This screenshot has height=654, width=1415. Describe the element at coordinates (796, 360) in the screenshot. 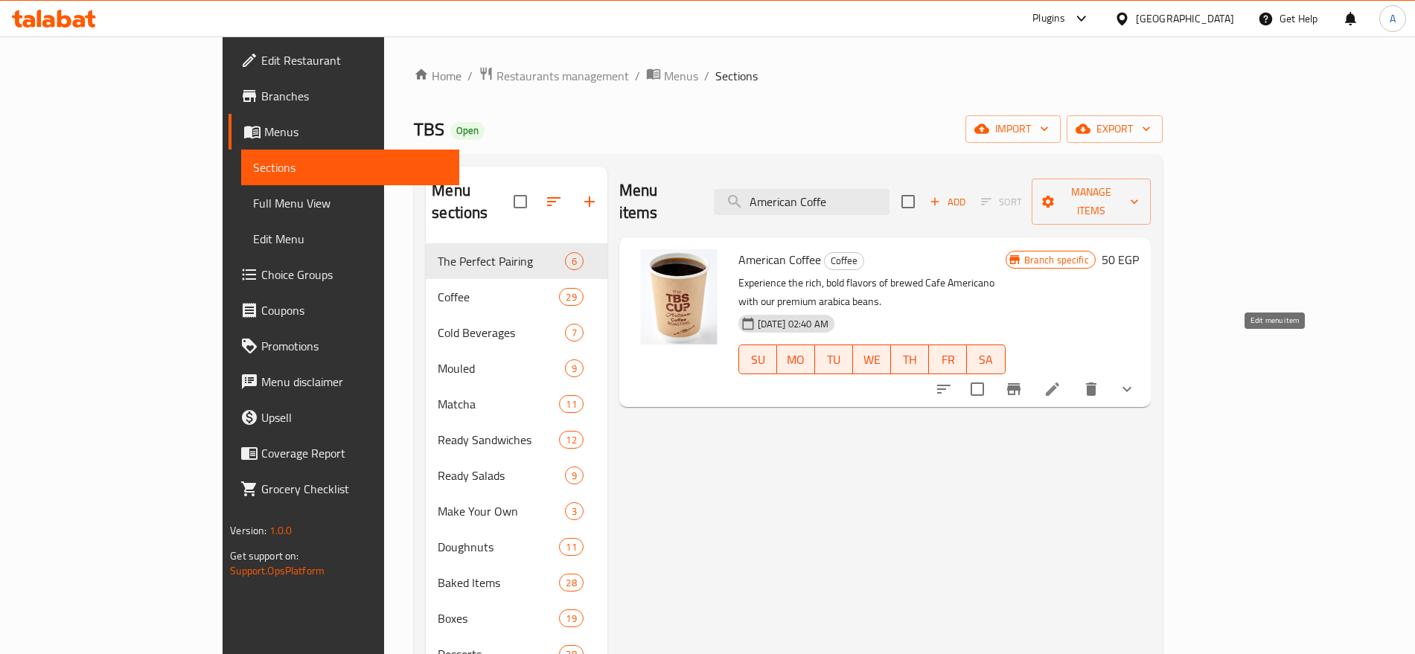

I see `button: MO` at that location.